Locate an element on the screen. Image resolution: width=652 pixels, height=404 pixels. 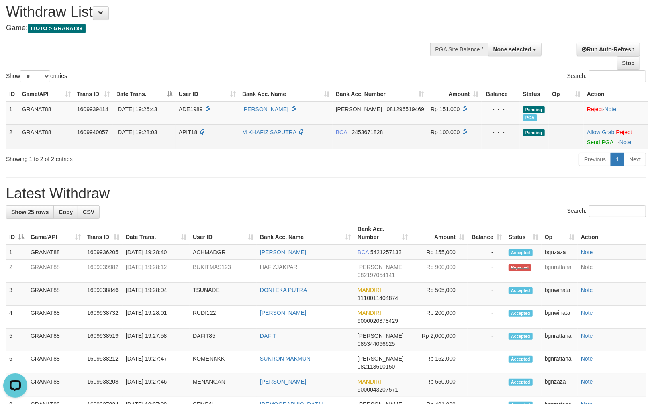
a: Previous is located at coordinates (595, 160).